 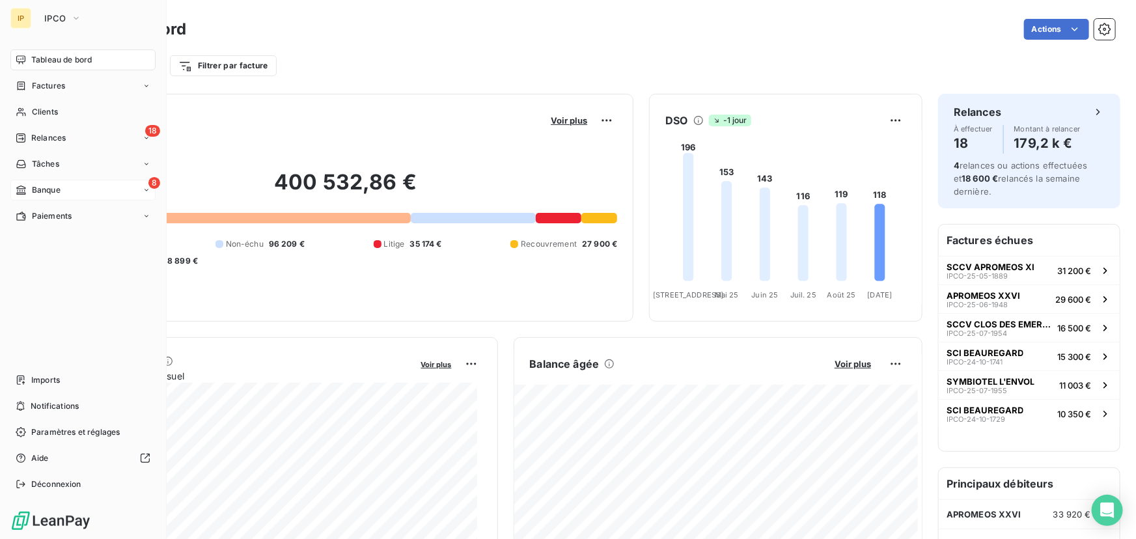 What do you see at coordinates (55, 406) in the screenshot?
I see `span: Notifications` at bounding box center [55, 406].